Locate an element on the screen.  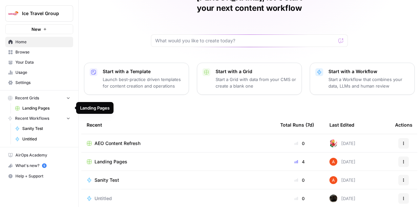
span: AirOps Academy is located at coordinates (43, 155).